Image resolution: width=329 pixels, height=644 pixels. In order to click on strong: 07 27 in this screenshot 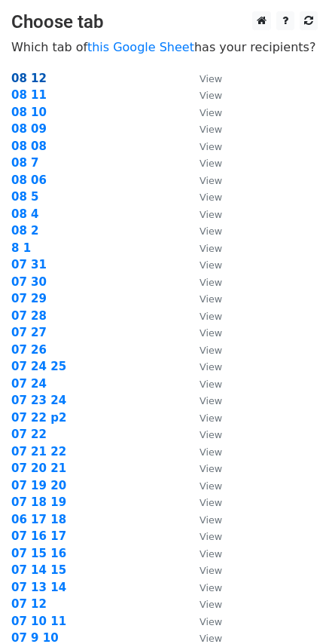, I will do `click(29, 332)`.